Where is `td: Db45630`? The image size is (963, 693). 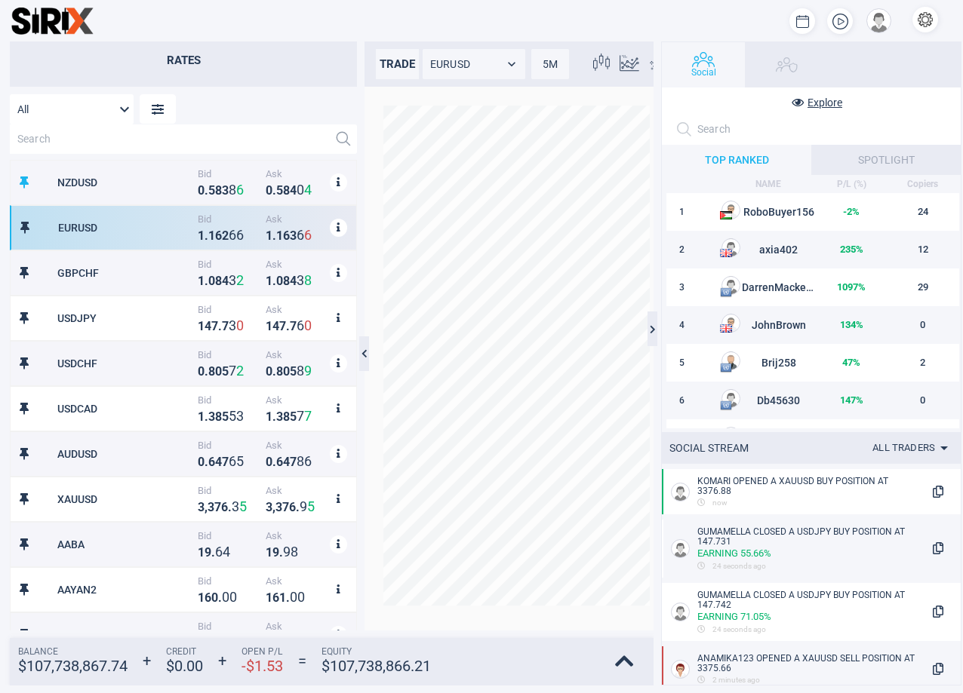 td: Db45630 is located at coordinates (768, 401).